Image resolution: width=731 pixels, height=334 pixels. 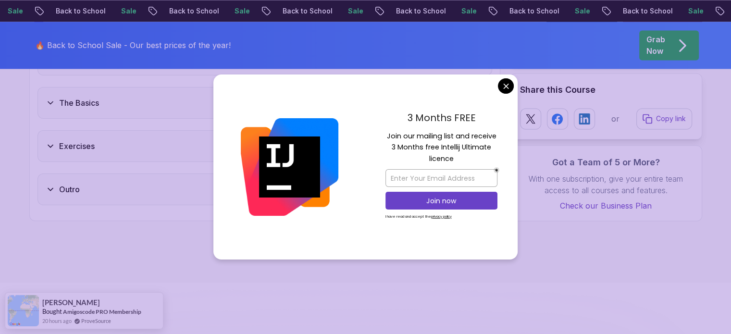 What do you see at coordinates (606, 205) in the screenshot?
I see `p: Check our Business Plan` at bounding box center [606, 205].